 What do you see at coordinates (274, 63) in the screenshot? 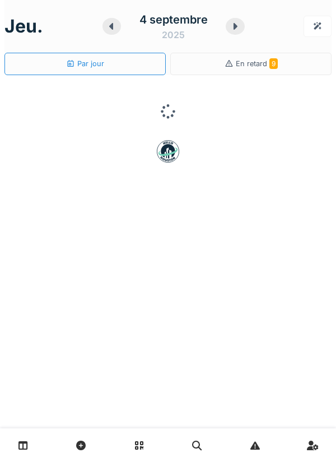
I see `span: 9` at bounding box center [274, 63].